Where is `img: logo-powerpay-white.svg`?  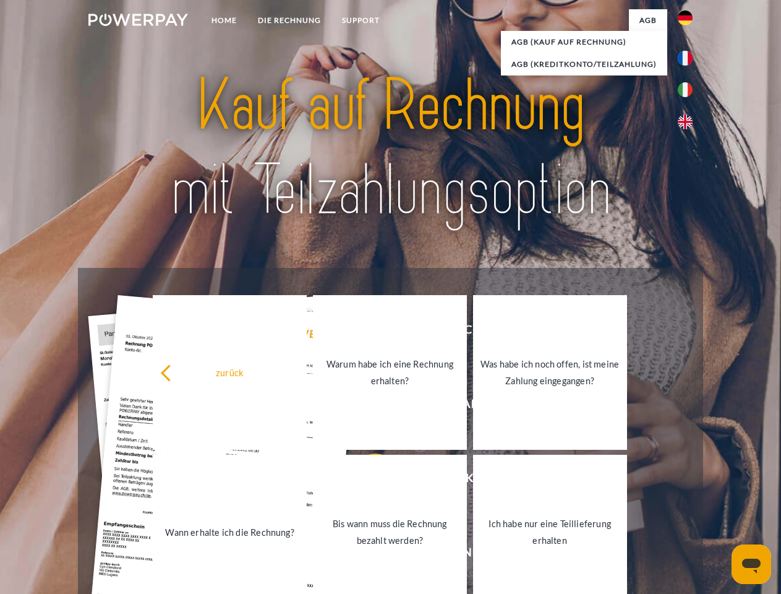
img: logo-powerpay-white.svg is located at coordinates (138, 20).